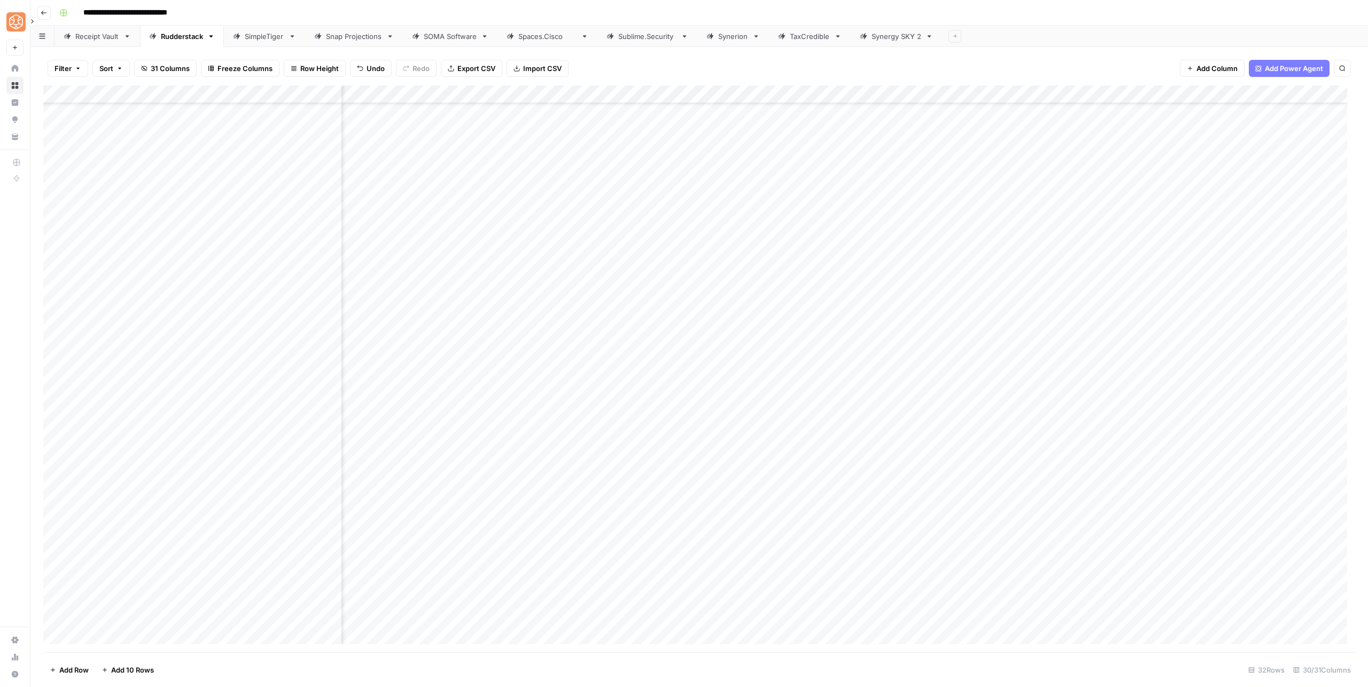 The height and width of the screenshot is (687, 1368). Describe the element at coordinates (809, 36) in the screenshot. I see `div: TaxCredible` at that location.